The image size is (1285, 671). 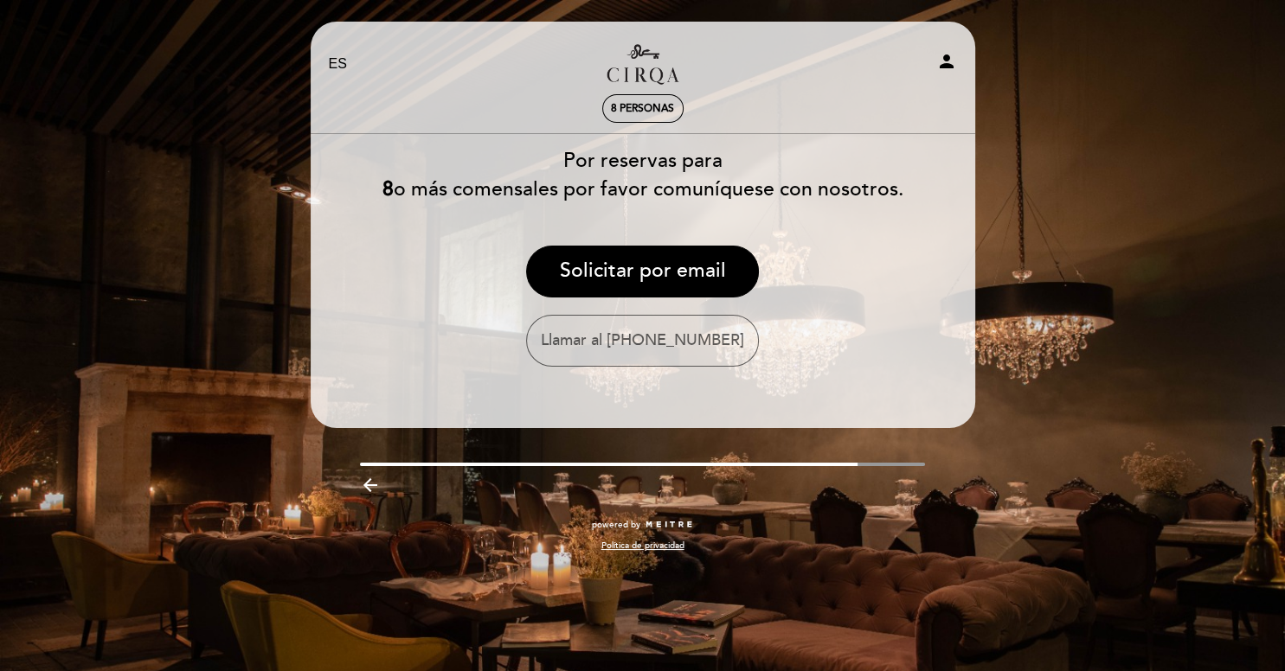 What do you see at coordinates (947, 64) in the screenshot?
I see `button: person` at bounding box center [947, 64].